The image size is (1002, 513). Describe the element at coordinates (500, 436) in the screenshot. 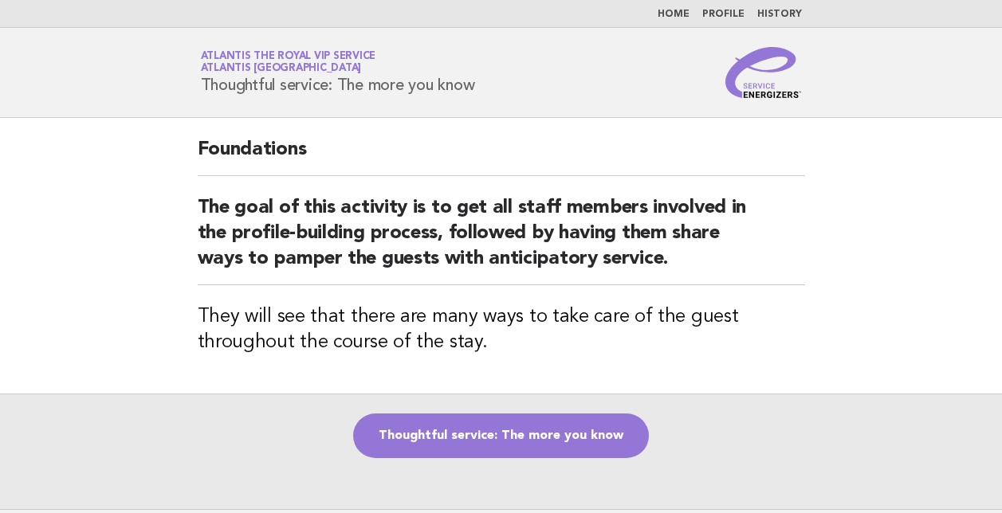

I see `a: Thoughtful service: The more you know` at that location.